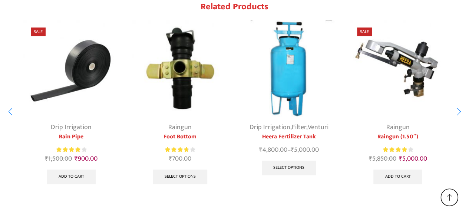 The height and width of the screenshot is (217, 469). I want to click on img: Heera Raingun 1.50, so click(397, 68).